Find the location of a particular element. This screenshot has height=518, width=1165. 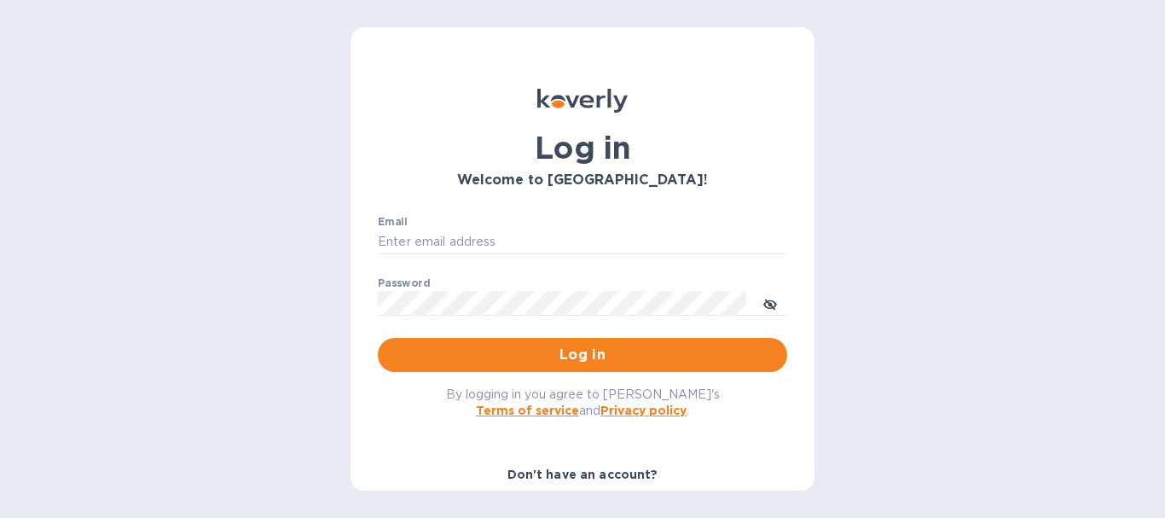

b: Don't have an account? is located at coordinates (583, 474).